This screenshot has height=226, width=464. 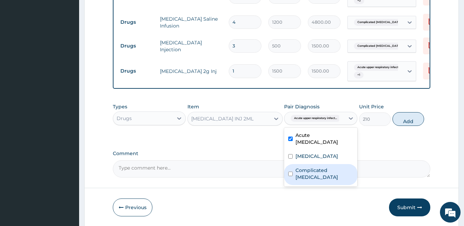 What do you see at coordinates (371, 107) in the screenshot?
I see `label: Unit Price` at bounding box center [371, 107].